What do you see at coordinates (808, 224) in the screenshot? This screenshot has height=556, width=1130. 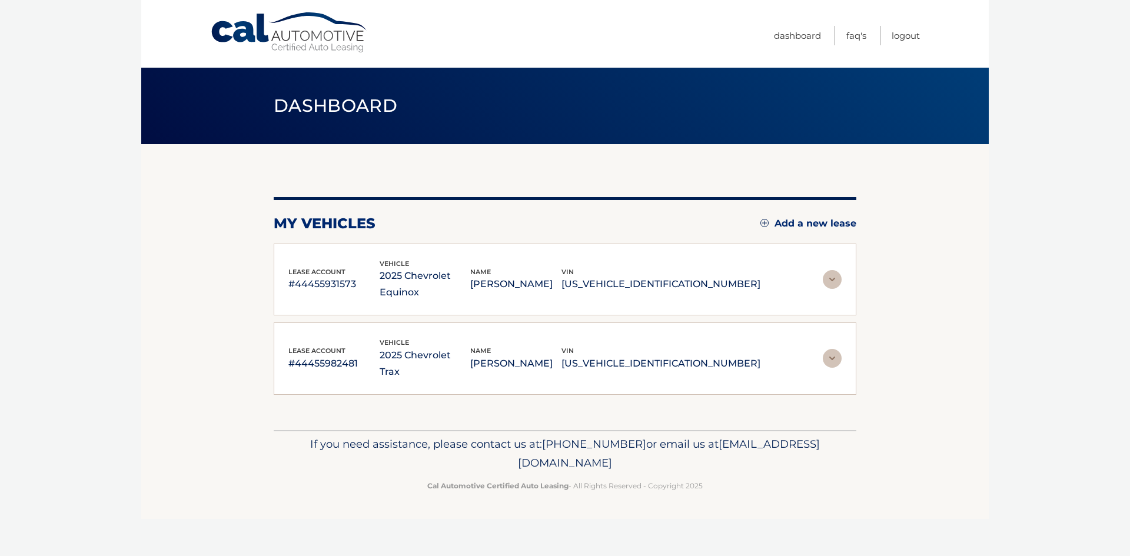 I see `a: Add a new lease` at bounding box center [808, 224].